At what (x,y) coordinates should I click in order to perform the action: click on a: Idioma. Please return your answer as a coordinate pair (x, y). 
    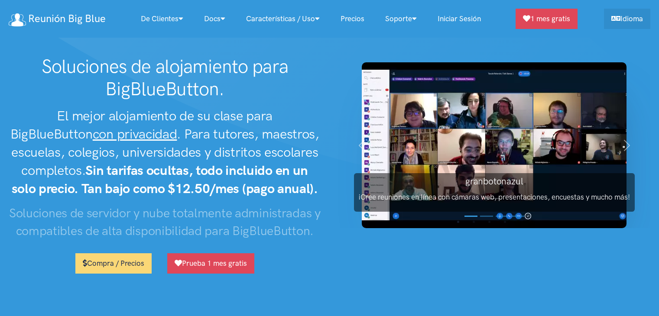
    Looking at the image, I should click on (627, 19).